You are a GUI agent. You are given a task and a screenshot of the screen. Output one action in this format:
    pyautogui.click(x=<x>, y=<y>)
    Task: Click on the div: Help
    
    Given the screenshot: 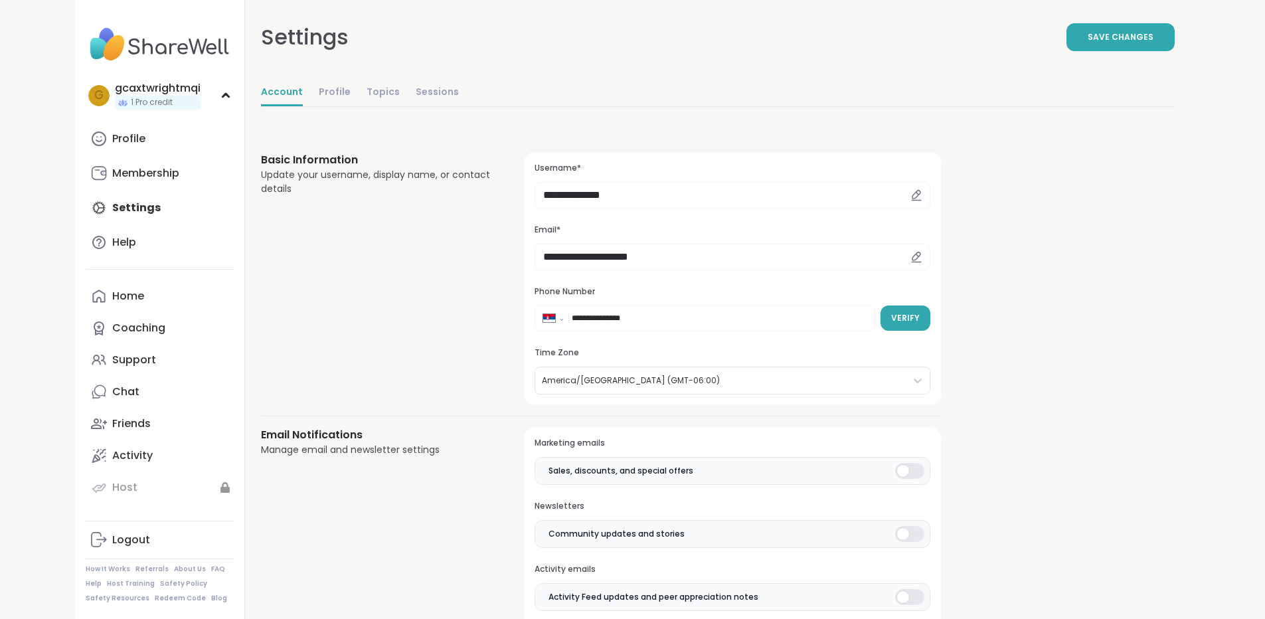 What is the action you would take?
    pyautogui.click(x=124, y=242)
    